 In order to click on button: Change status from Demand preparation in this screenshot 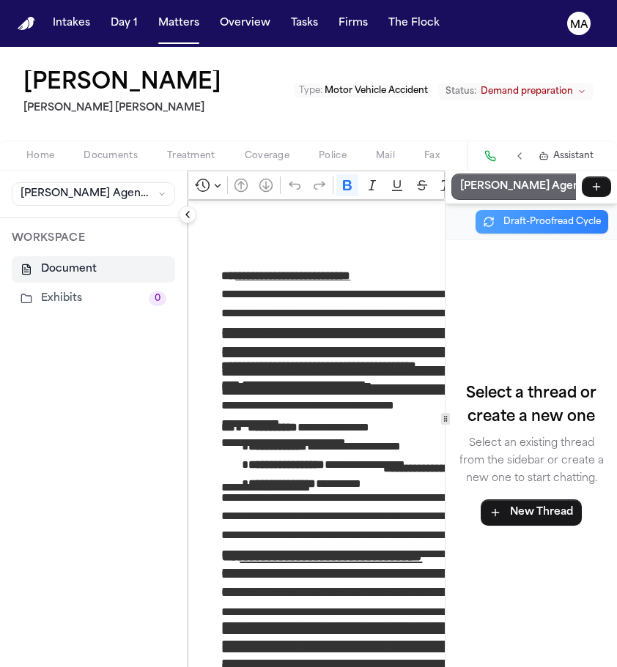, I will do `click(516, 92)`.